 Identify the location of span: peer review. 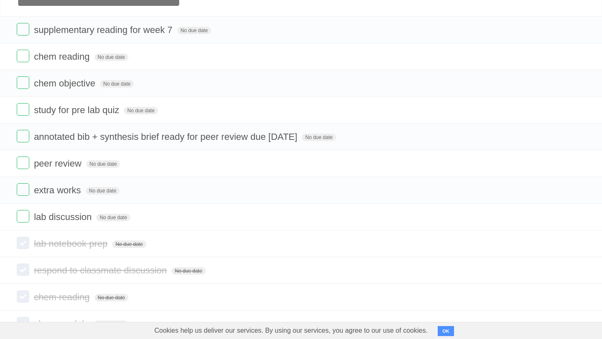
(59, 163).